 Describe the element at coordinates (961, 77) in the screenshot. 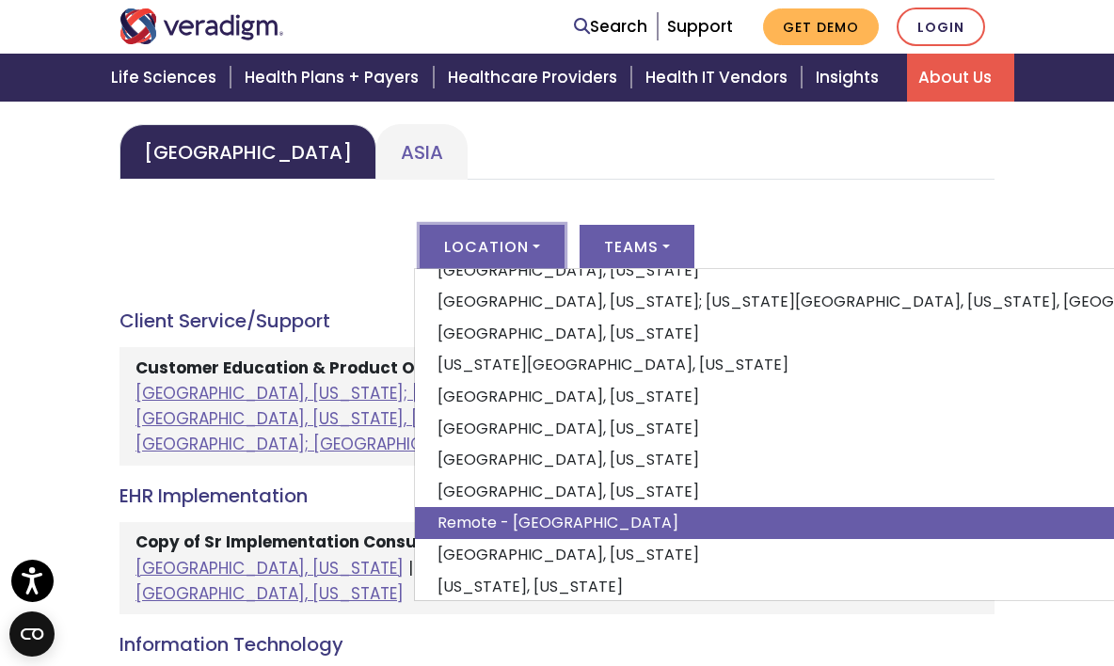

I see `a: About Us` at that location.